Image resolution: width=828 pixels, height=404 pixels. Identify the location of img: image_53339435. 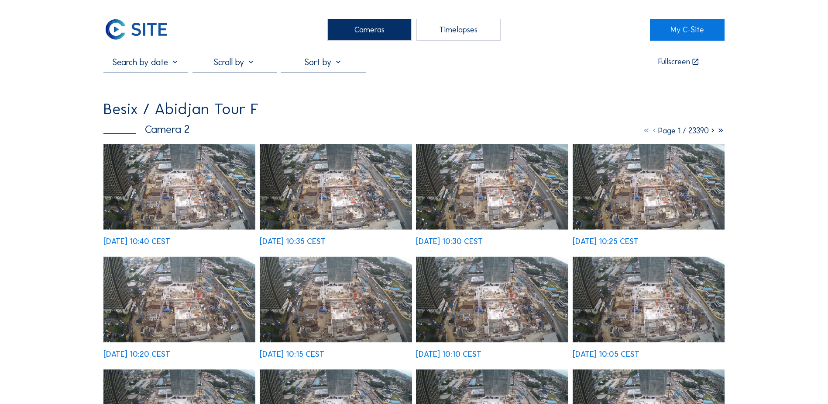
(649, 186).